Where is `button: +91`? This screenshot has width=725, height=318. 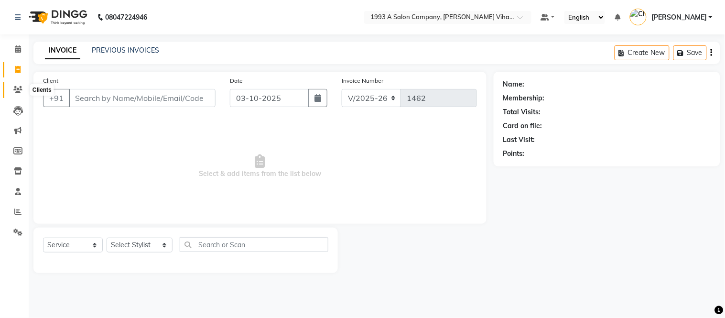 button: +91 is located at coordinates (56, 98).